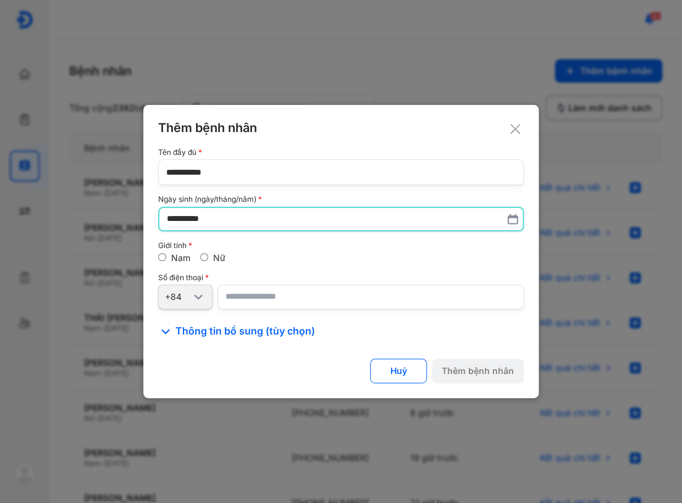 The image size is (682, 503). Describe the element at coordinates (219, 258) in the screenshot. I see `label: Nữ` at that location.